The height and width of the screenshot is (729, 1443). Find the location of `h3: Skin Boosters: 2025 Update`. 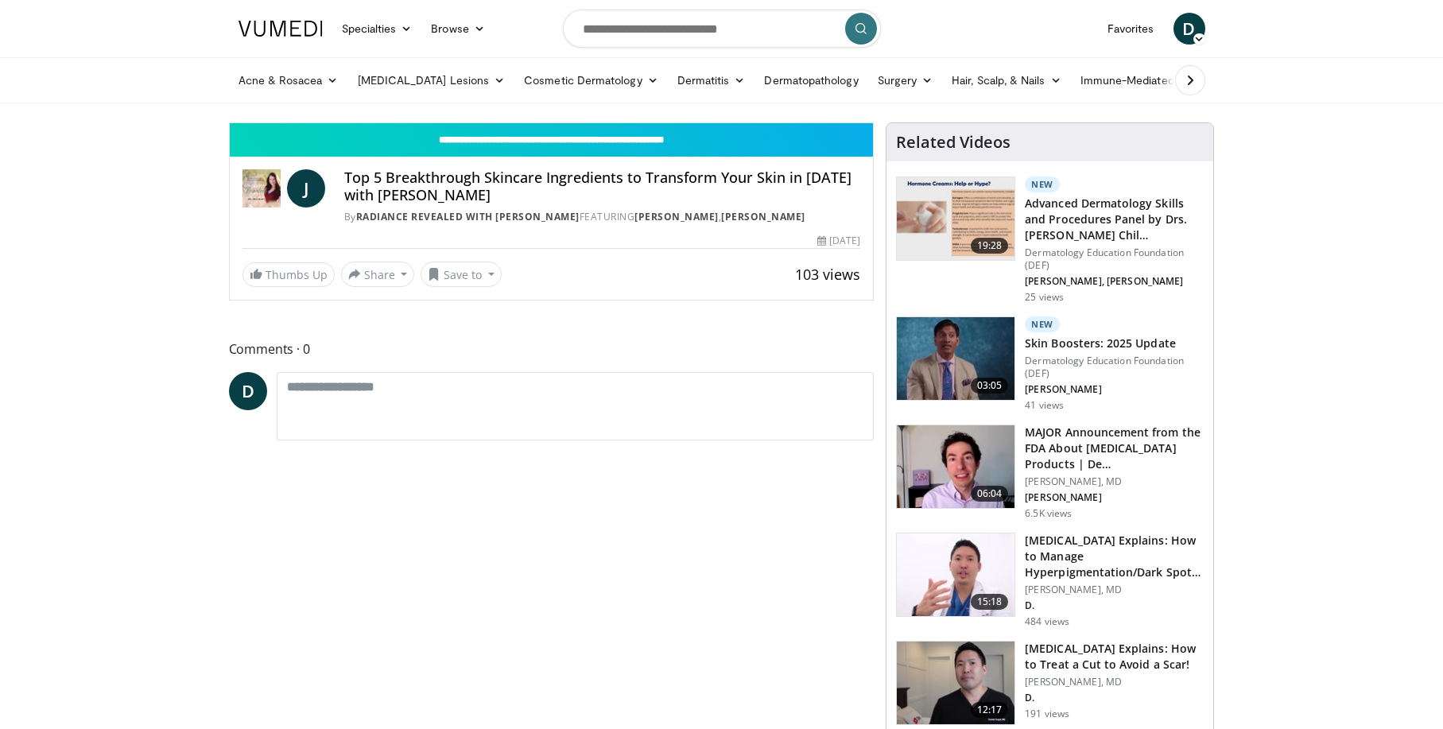

h3: Skin Boosters: 2025 Update is located at coordinates (1114, 343).